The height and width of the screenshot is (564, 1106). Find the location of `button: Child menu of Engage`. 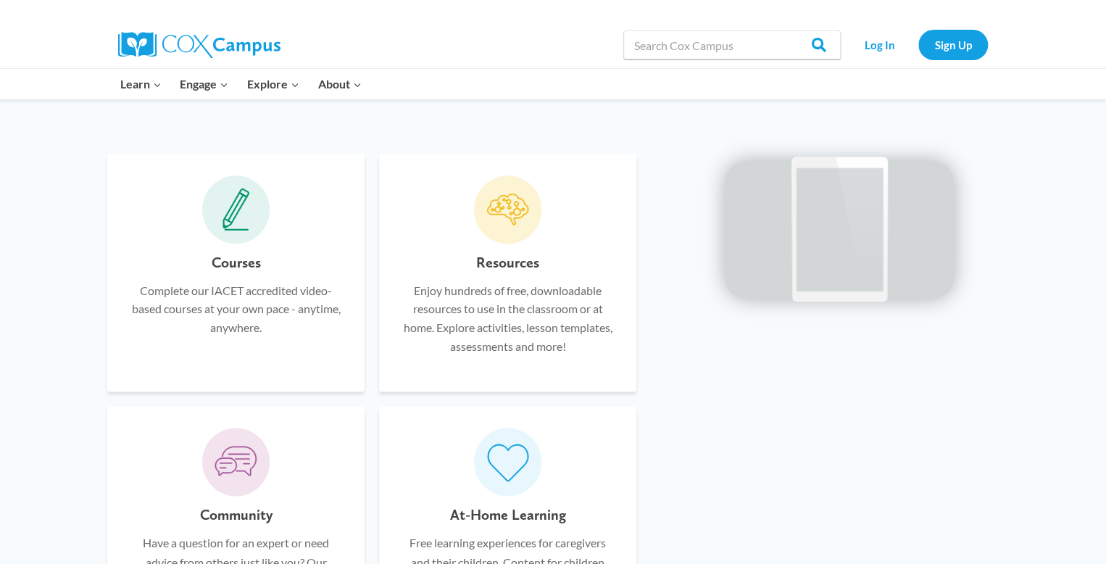

button: Child menu of Engage is located at coordinates (204, 84).